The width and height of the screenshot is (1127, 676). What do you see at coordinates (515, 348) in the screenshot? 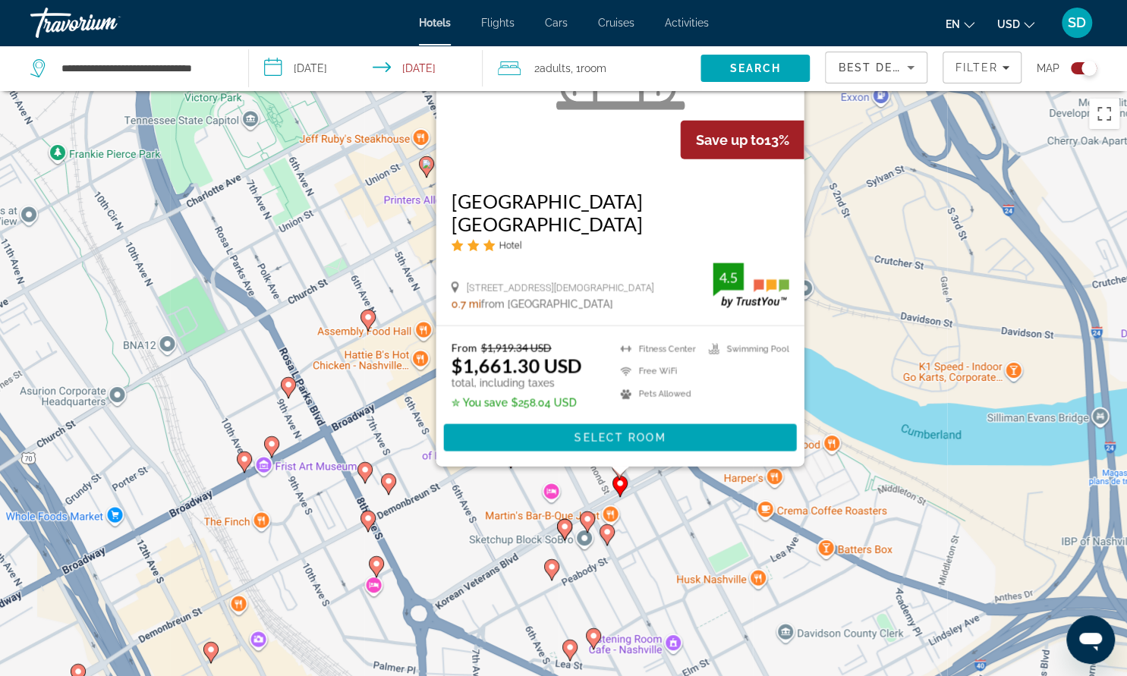
I see `del: $1,919.34 USD` at bounding box center [515, 348].